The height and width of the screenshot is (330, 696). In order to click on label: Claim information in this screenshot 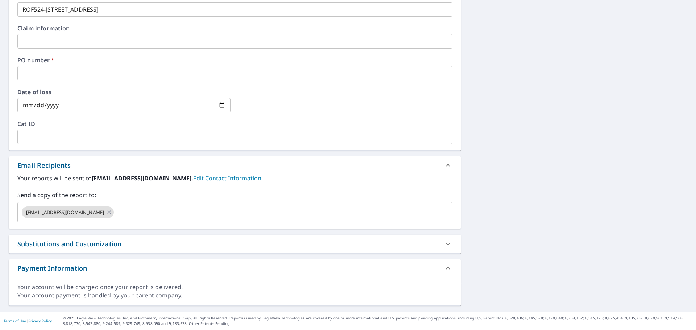, I will do `click(235, 28)`.